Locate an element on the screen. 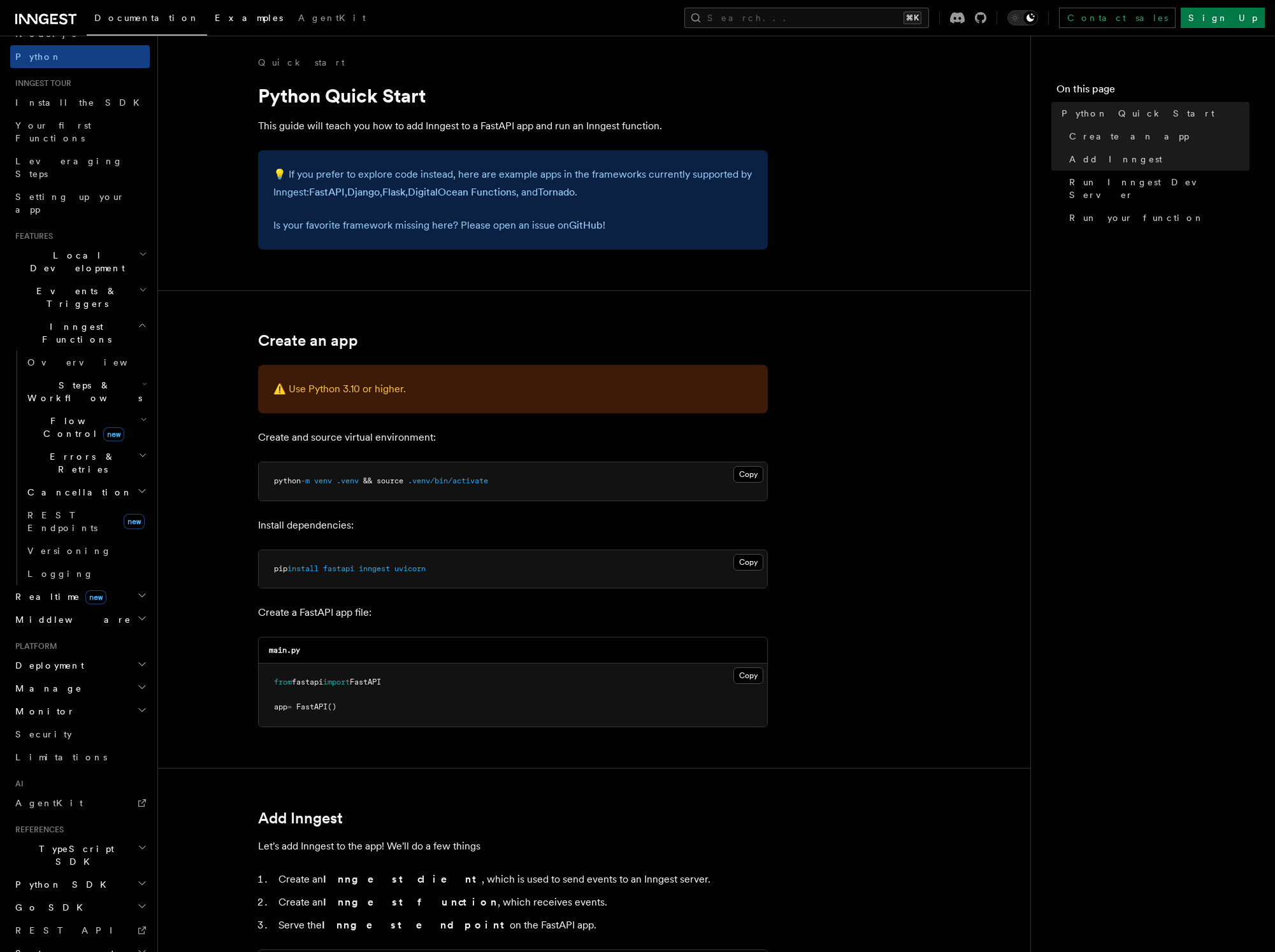 Image resolution: width=1275 pixels, height=952 pixels. button: Steps & Workflows is located at coordinates (86, 392).